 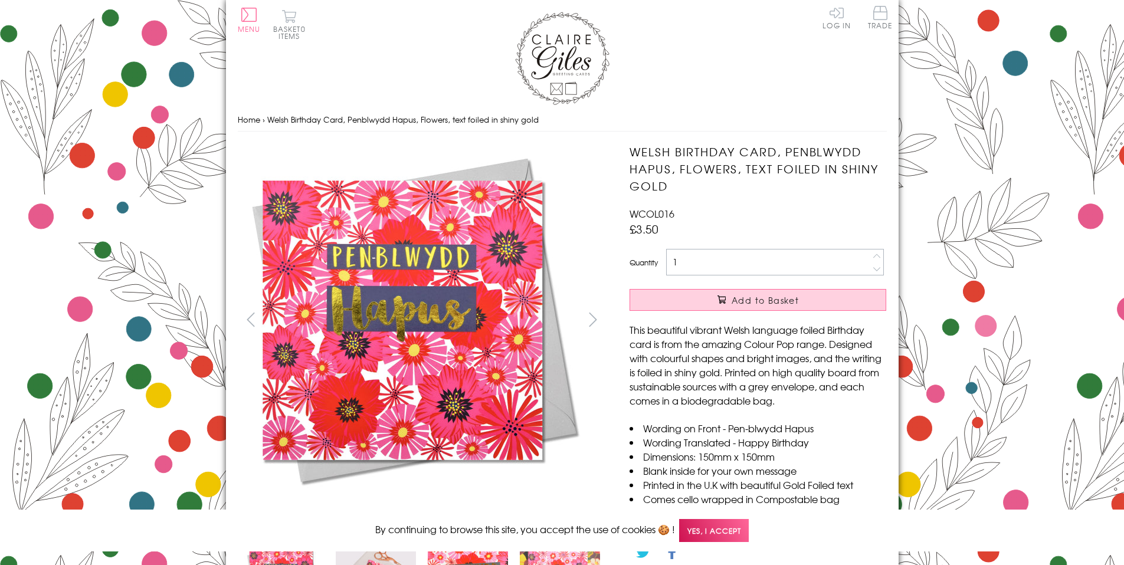 I want to click on h1: Welsh Birthday Card, Penblwydd Hapus, Flowers, text foiled in shiny gold, so click(x=757, y=169).